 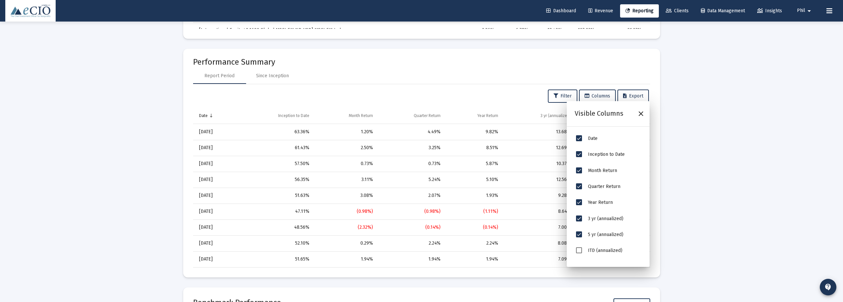 What do you see at coordinates (329, 30) in the screenshot?
I see `td: [International Equity,40,1600,Global,MSCI EM NR USD] MSCI EM Index` at bounding box center [329, 30].